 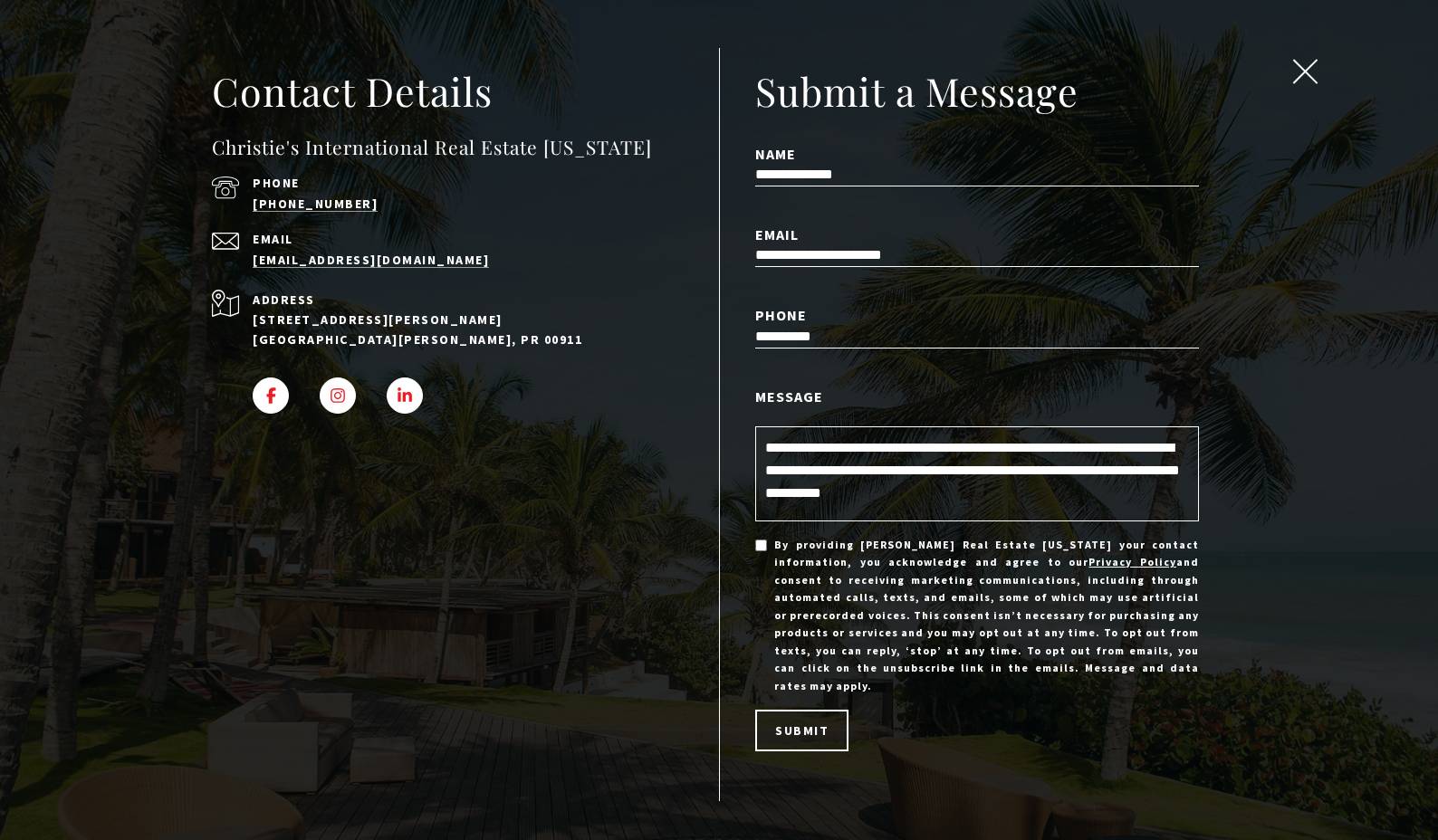 I want to click on a: FACEBOOK - open in a new tab, so click(x=271, y=396).